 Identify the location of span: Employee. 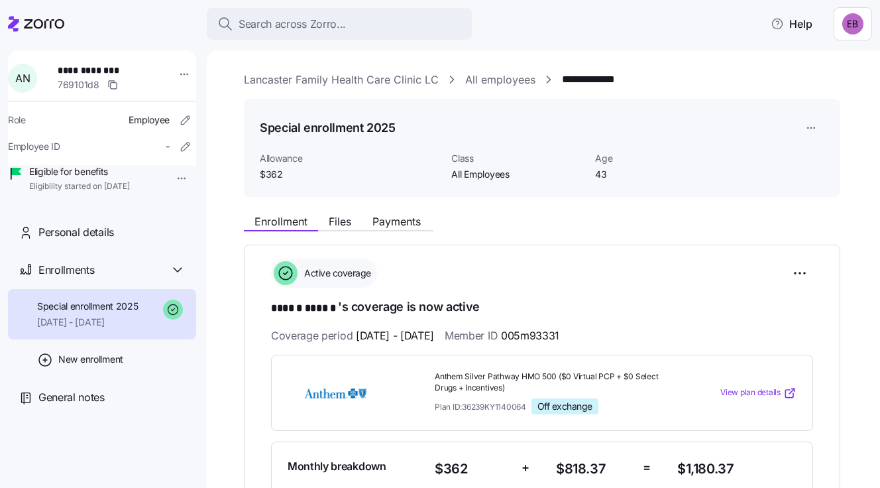
(149, 120).